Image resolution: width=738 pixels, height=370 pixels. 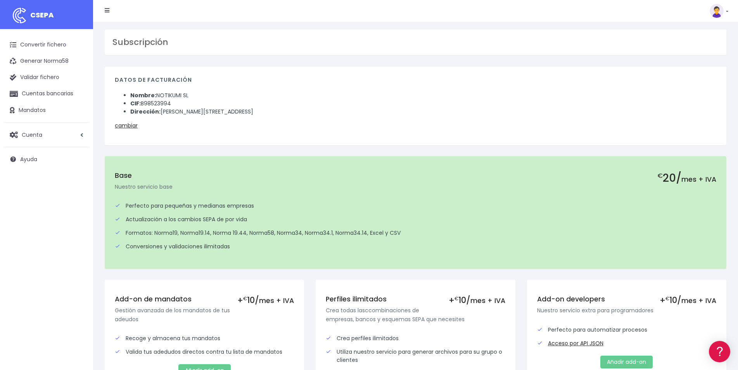 What do you see at coordinates (126, 126) in the screenshot?
I see `a: cambiar` at bounding box center [126, 126].